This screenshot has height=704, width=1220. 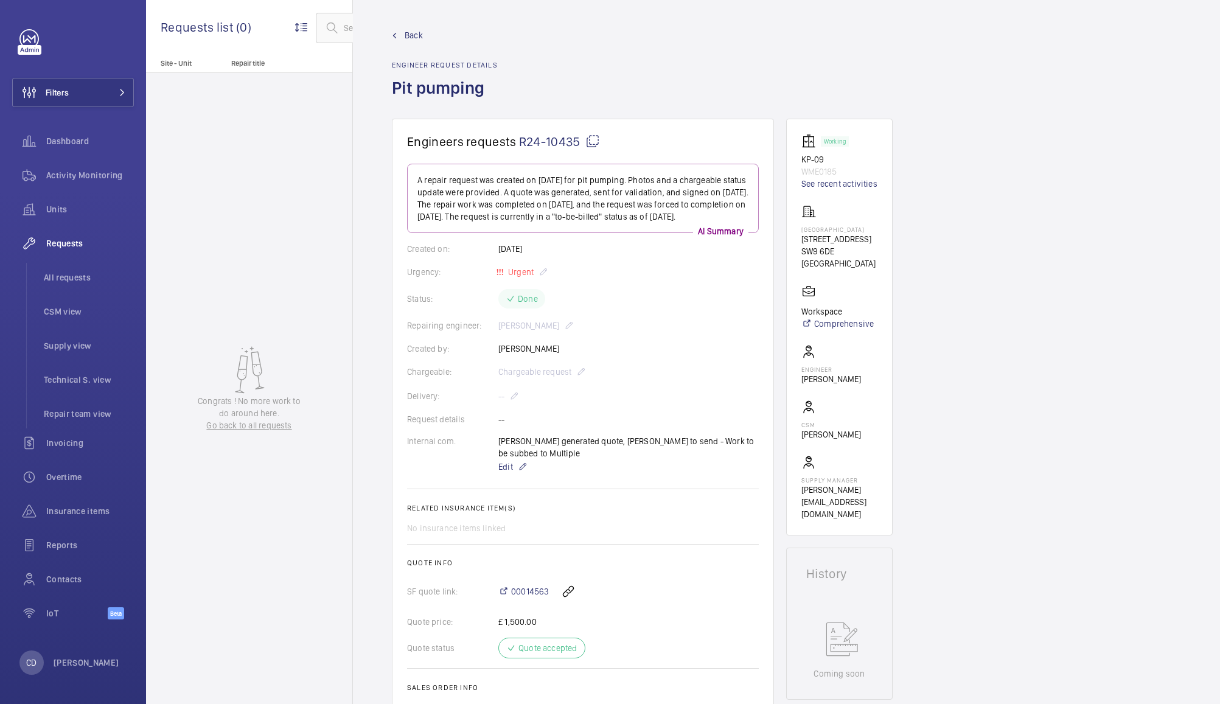 What do you see at coordinates (116, 613) in the screenshot?
I see `span: Beta` at bounding box center [116, 613].